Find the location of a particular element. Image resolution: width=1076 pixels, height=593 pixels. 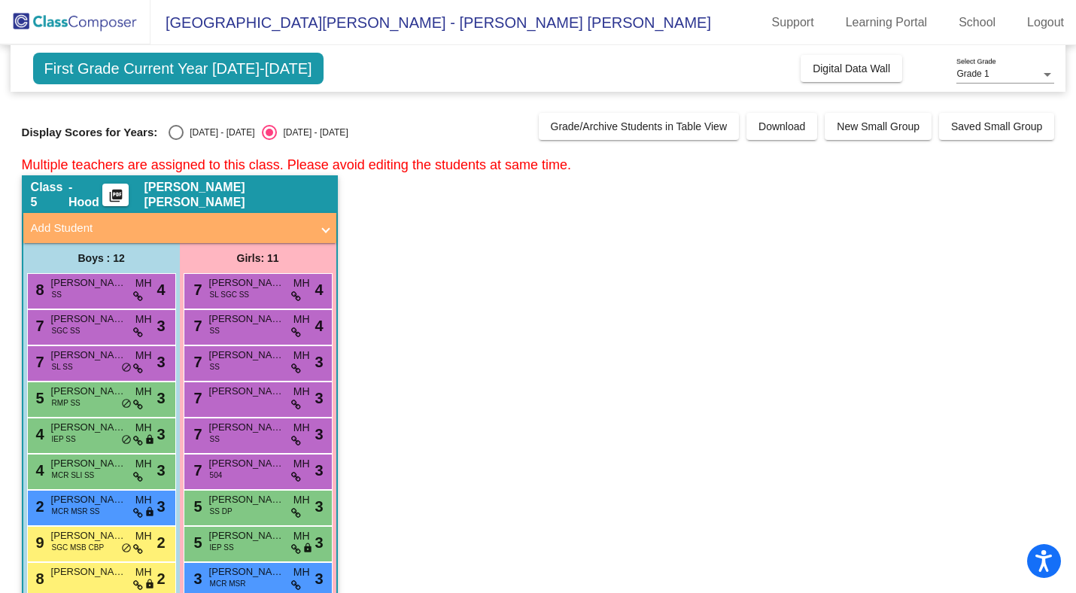

span: Grade 1 is located at coordinates (972, 74).